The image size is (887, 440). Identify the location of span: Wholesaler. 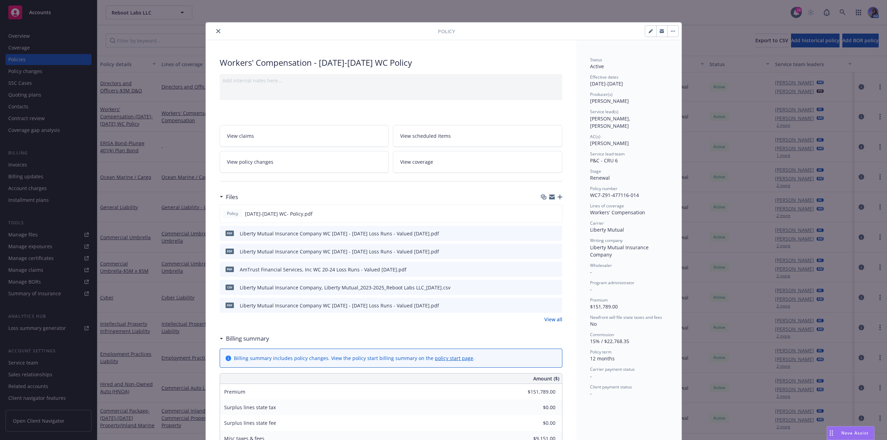
(600, 265).